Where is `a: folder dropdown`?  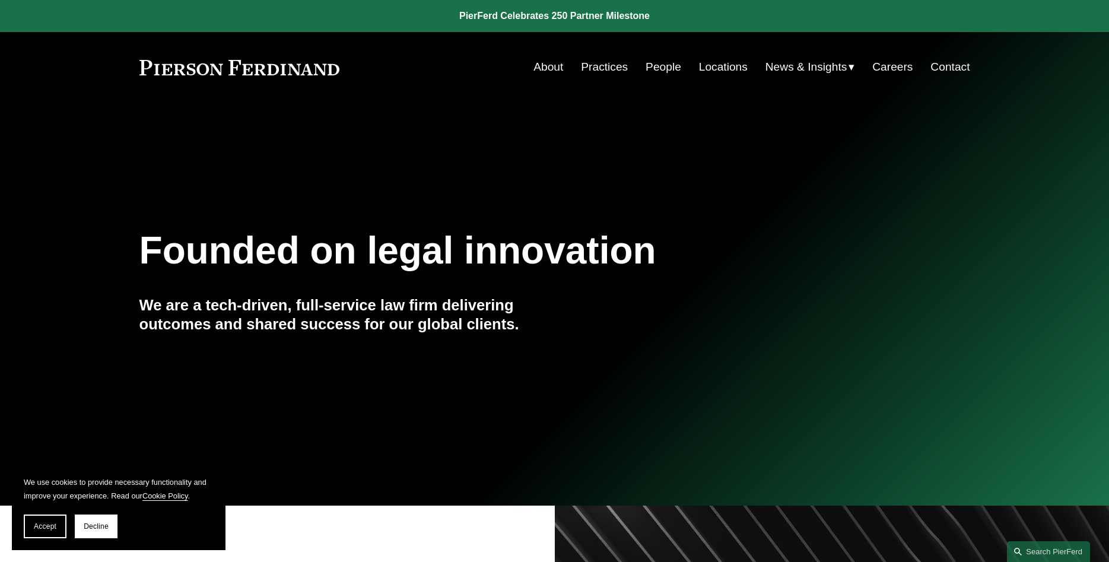
a: folder dropdown is located at coordinates (810, 67).